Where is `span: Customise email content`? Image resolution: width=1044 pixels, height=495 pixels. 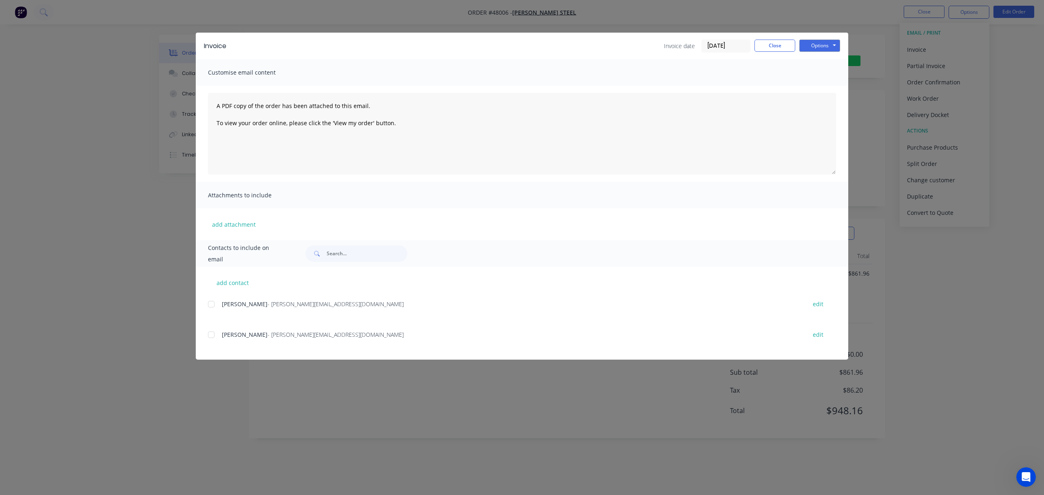 span: Customise email content is located at coordinates (253, 73).